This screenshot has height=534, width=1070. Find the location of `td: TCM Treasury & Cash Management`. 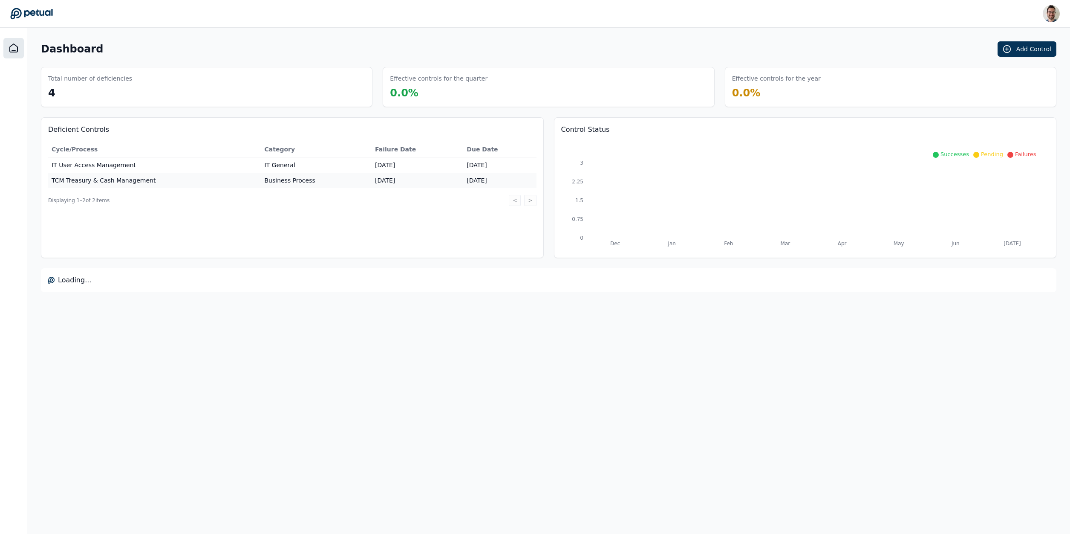

td: TCM Treasury & Cash Management is located at coordinates (154, 180).